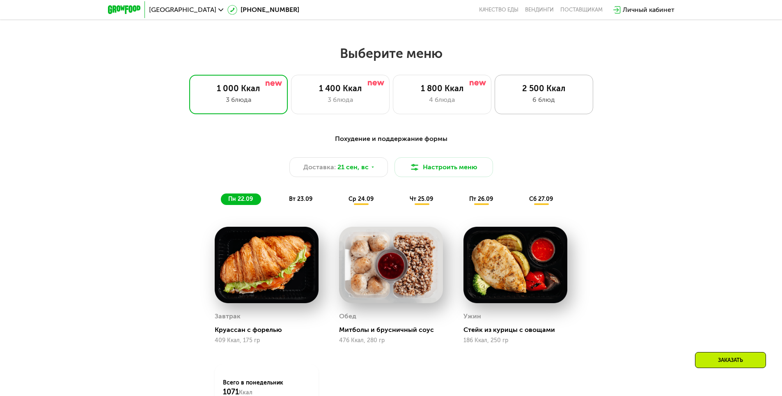 This screenshot has width=782, height=396. What do you see at coordinates (340, 88) in the screenshot?
I see `div: 1 400 Ккал` at bounding box center [340, 88].